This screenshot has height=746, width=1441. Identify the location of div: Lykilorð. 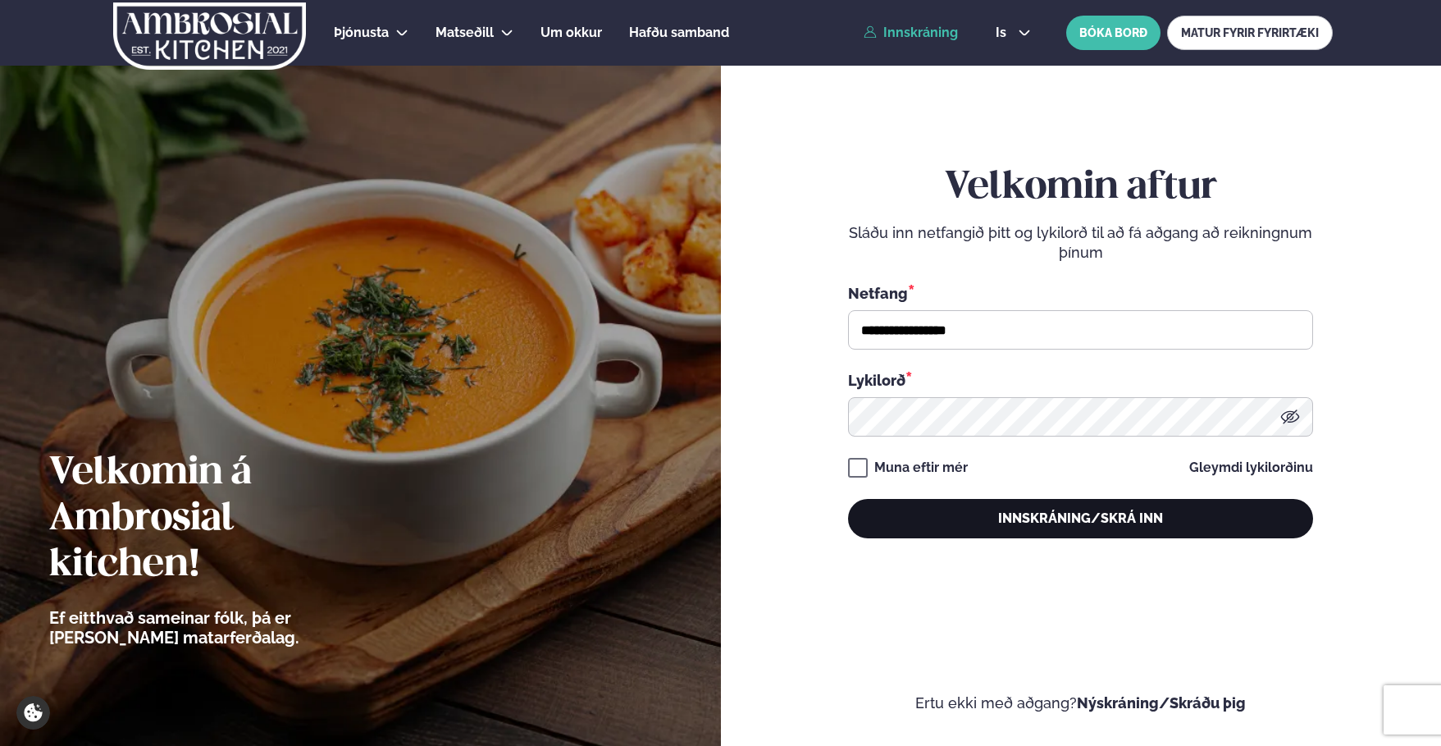
(1080, 380).